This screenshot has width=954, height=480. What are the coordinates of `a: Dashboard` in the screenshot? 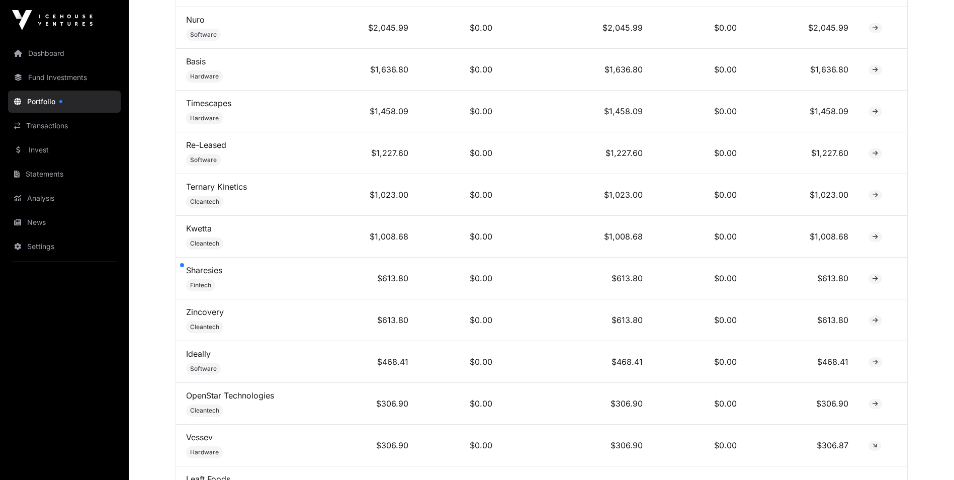 It's located at (64, 53).